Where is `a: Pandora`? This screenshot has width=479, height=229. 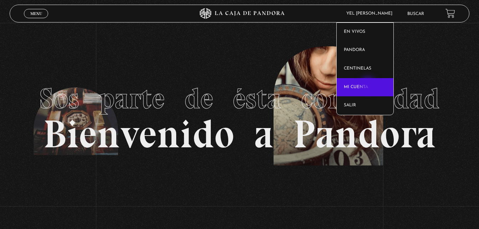 a: Pandora is located at coordinates (365, 50).